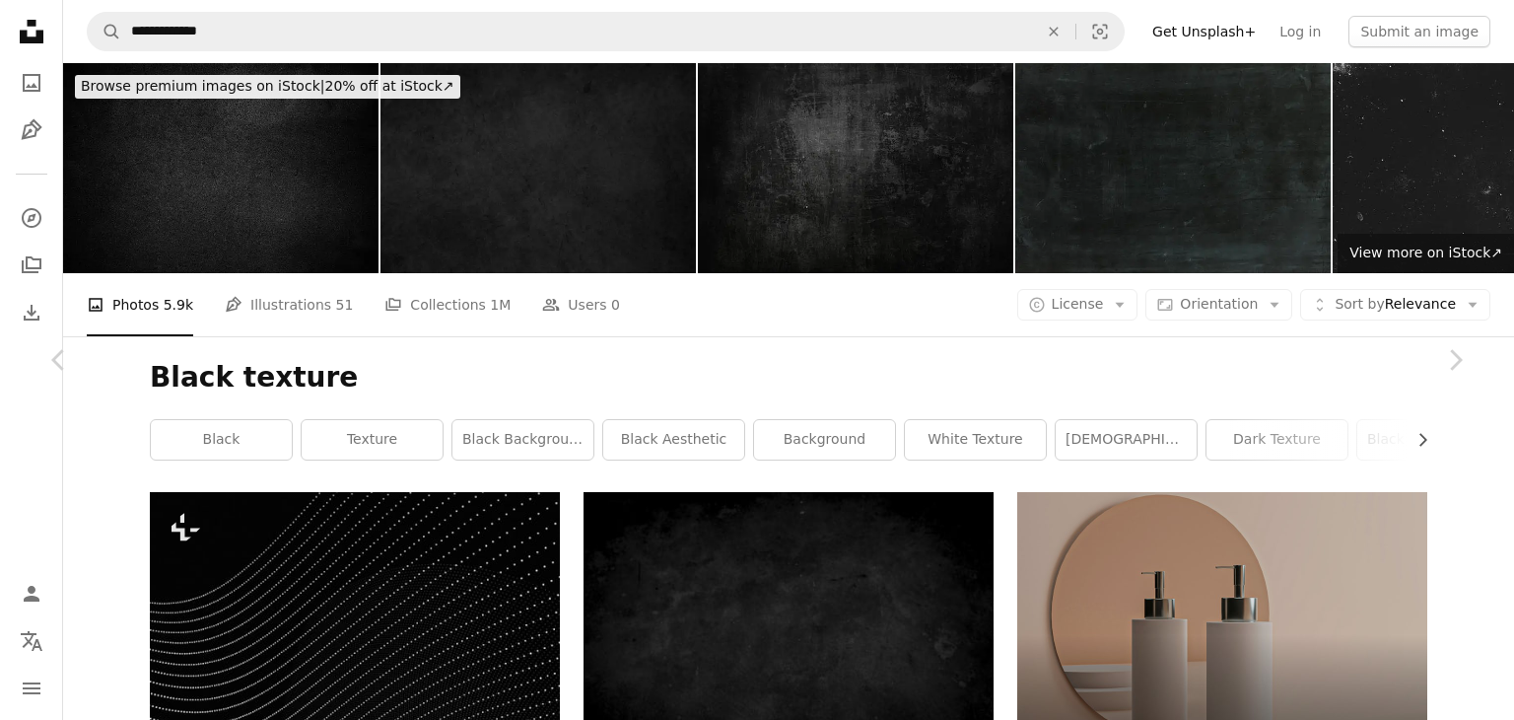 This screenshot has height=720, width=1514. I want to click on a: black, so click(221, 440).